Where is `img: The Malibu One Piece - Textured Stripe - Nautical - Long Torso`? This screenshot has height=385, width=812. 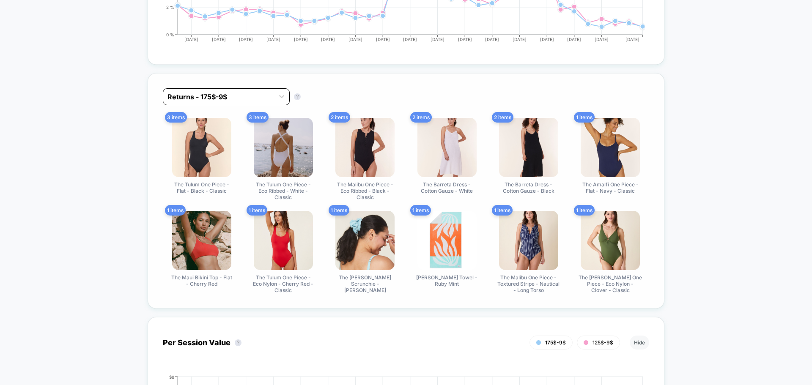 img: The Malibu One Piece - Textured Stripe - Nautical - Long Torso is located at coordinates (529, 241).